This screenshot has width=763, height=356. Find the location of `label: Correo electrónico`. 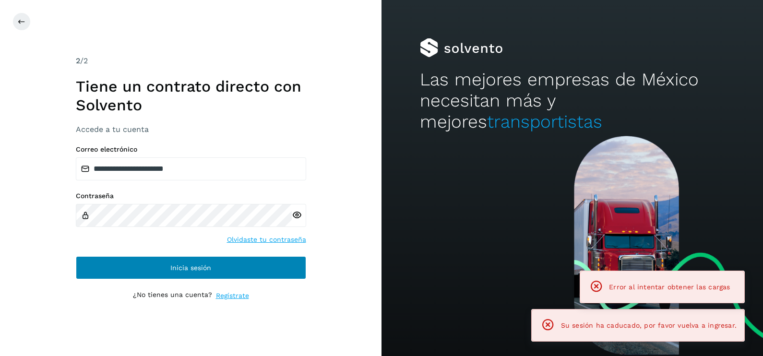

label: Correo electrónico is located at coordinates (191, 149).